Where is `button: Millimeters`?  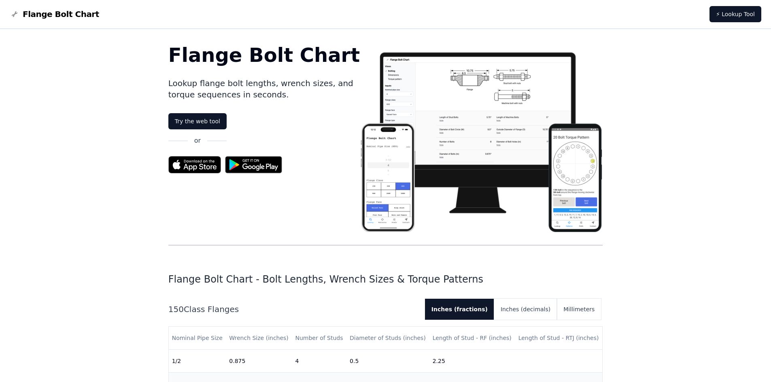
button: Millimeters is located at coordinates (579, 310).